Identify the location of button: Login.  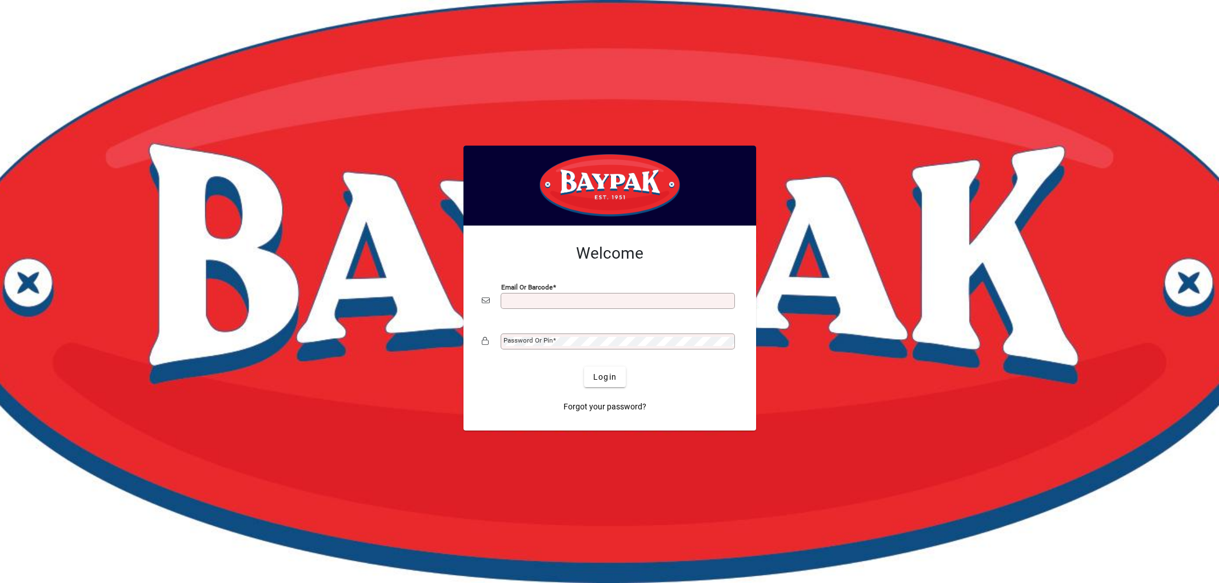
(605, 377).